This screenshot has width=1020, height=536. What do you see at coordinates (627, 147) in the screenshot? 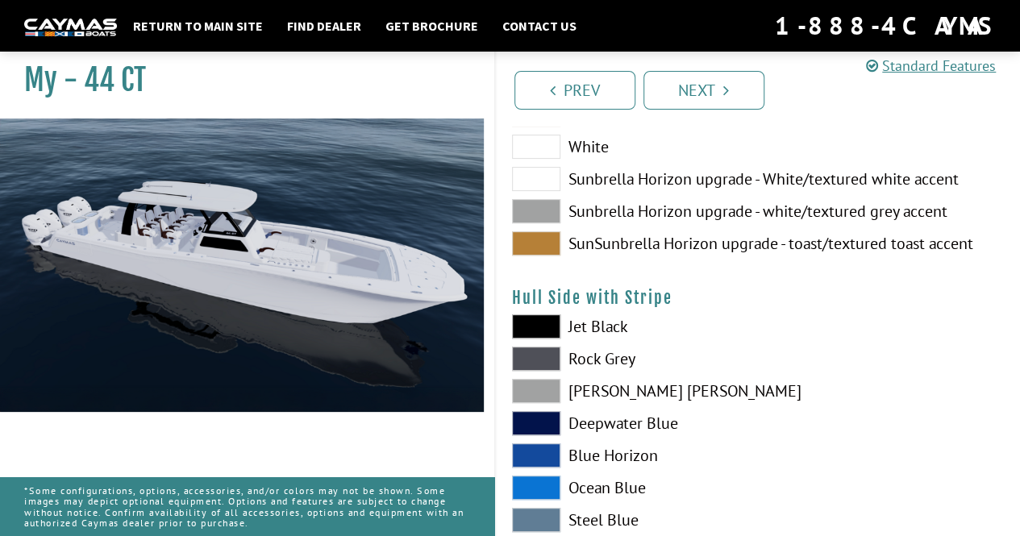
I see `label: White` at bounding box center [627, 147].